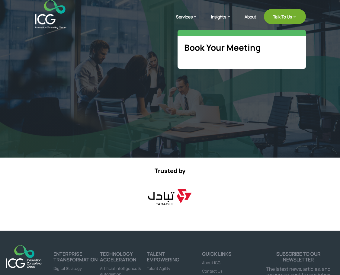  Describe the element at coordinates (123, 258) in the screenshot. I see `h4: TECHNOLOGY ACCELERATION` at that location.